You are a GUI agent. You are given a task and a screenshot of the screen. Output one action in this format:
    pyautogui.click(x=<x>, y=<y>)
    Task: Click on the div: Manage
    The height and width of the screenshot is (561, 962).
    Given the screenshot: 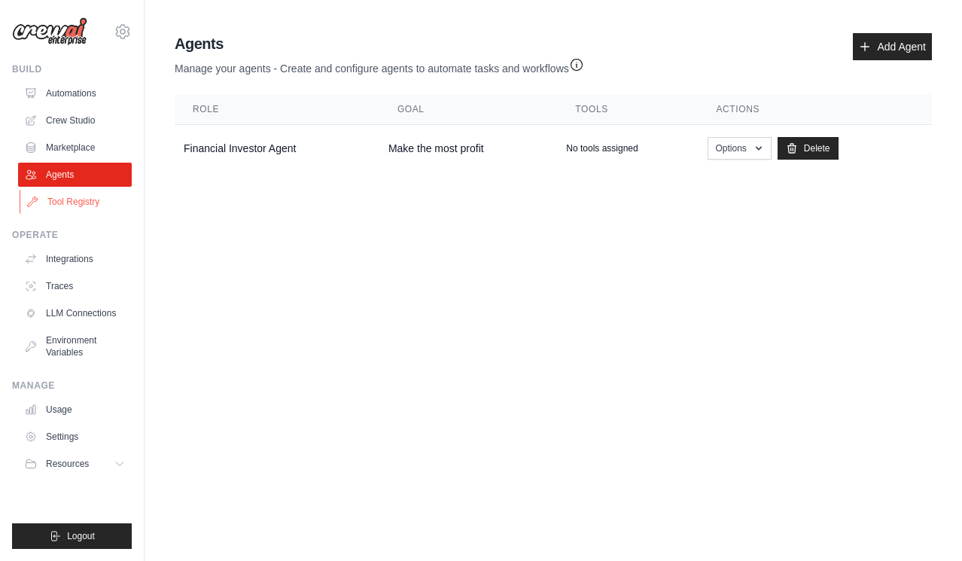 What is the action you would take?
    pyautogui.click(x=71, y=385)
    